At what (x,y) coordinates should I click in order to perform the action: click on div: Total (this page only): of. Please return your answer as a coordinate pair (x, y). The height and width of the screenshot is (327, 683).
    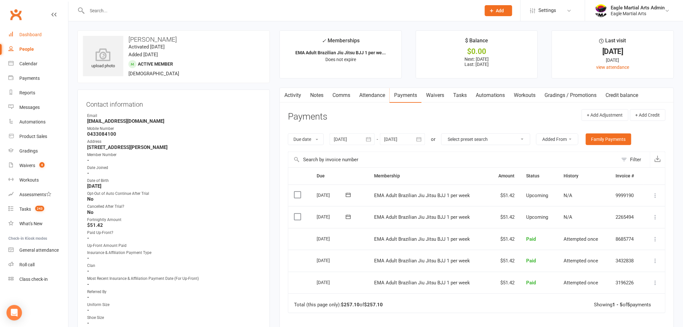
    Looking at the image, I should click on (338, 304).